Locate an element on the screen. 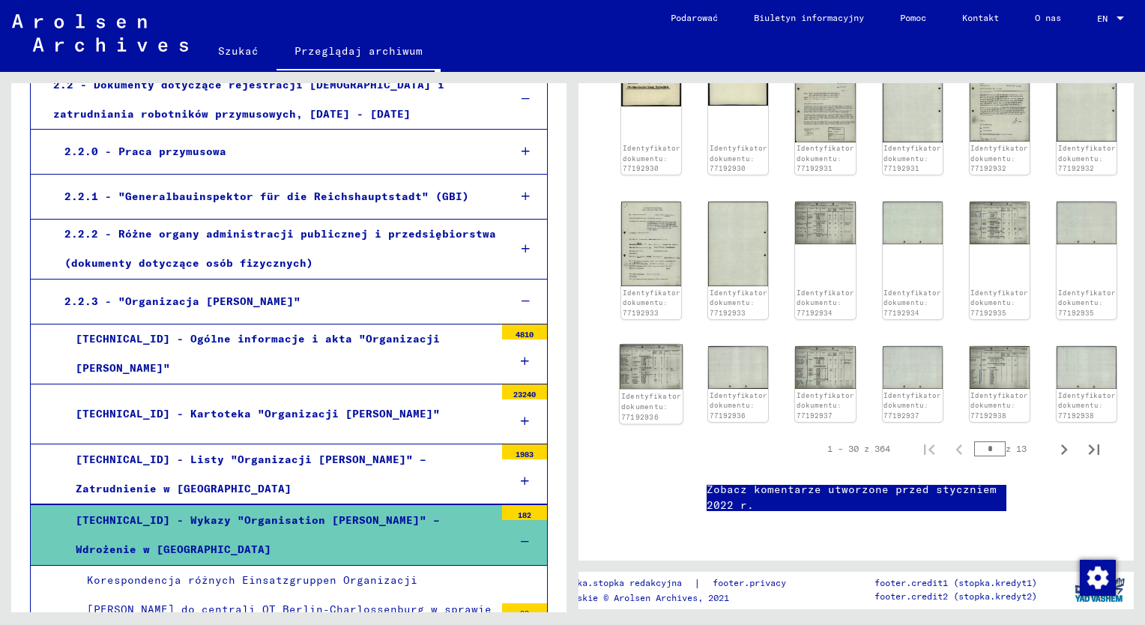 This screenshot has width=1145, height=625. p: footer.credit2 (stopka.kredyt2) is located at coordinates (956, 597).